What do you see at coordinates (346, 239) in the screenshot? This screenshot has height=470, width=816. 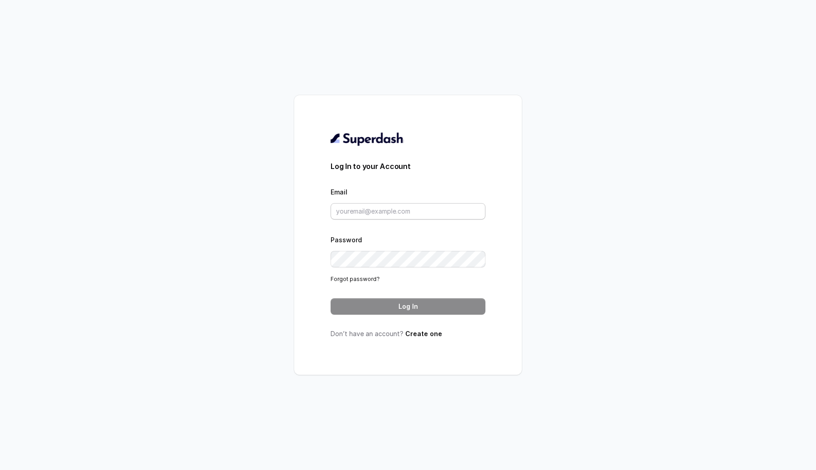 I see `label: Password` at bounding box center [346, 239].